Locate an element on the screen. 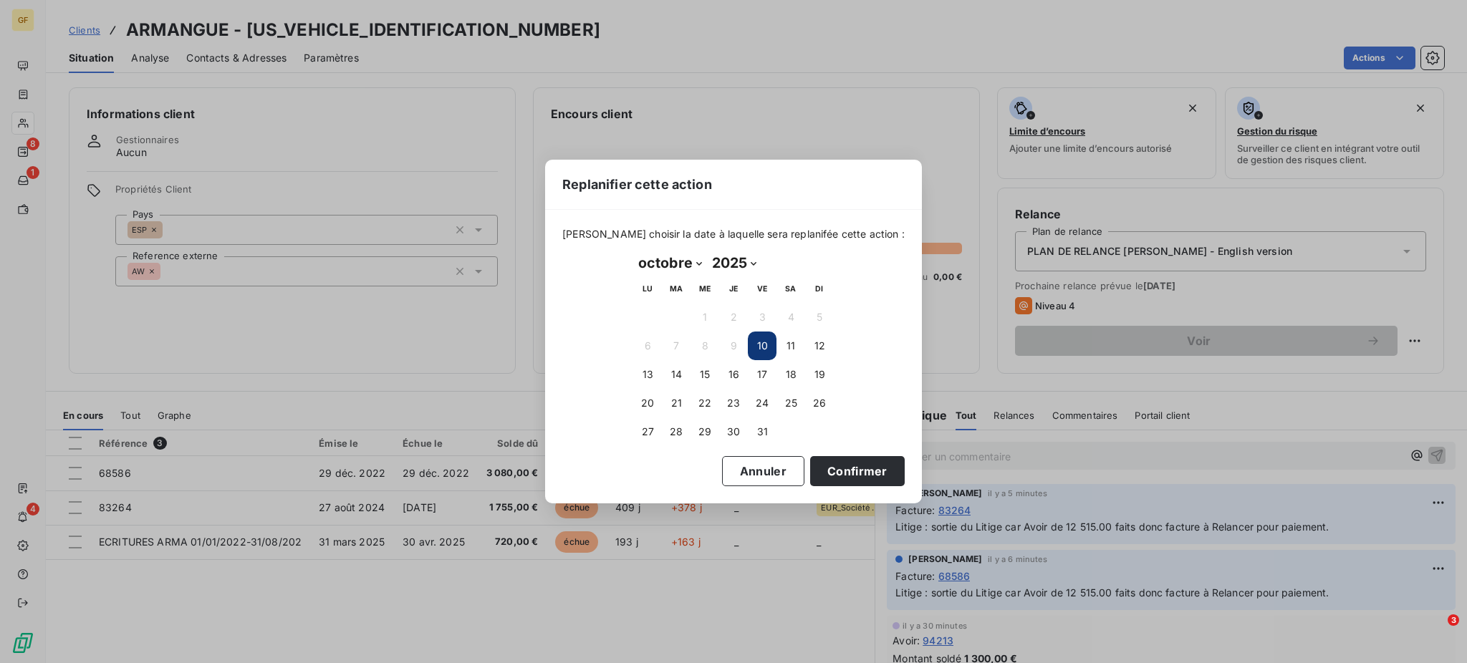 Image resolution: width=1467 pixels, height=663 pixels. button: 12 is located at coordinates (819, 346).